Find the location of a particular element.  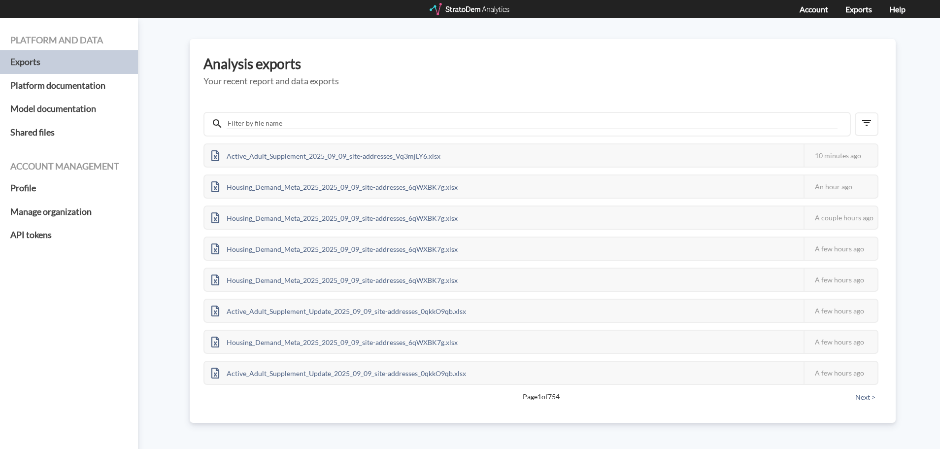

a: Model documentation is located at coordinates (69, 109).